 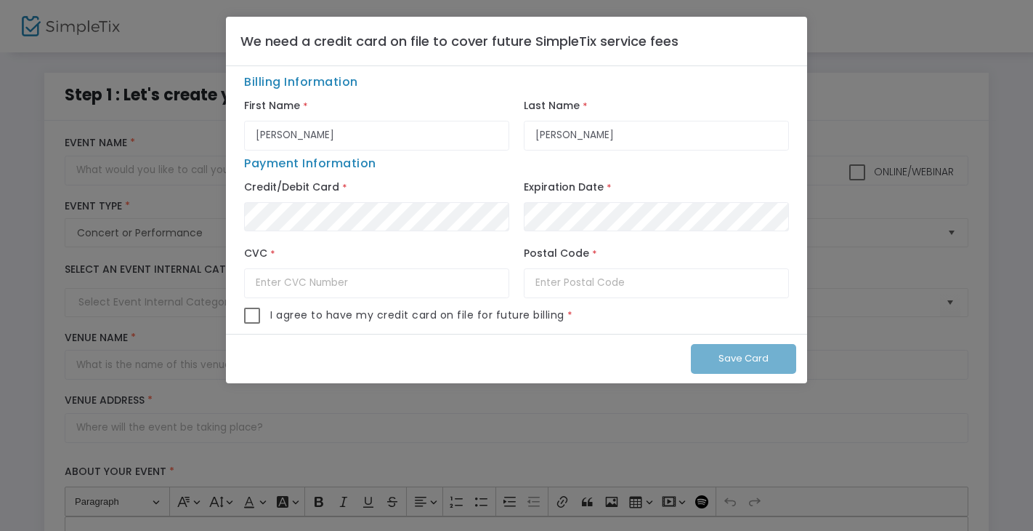 I want to click on span: Payment Information, so click(x=310, y=163).